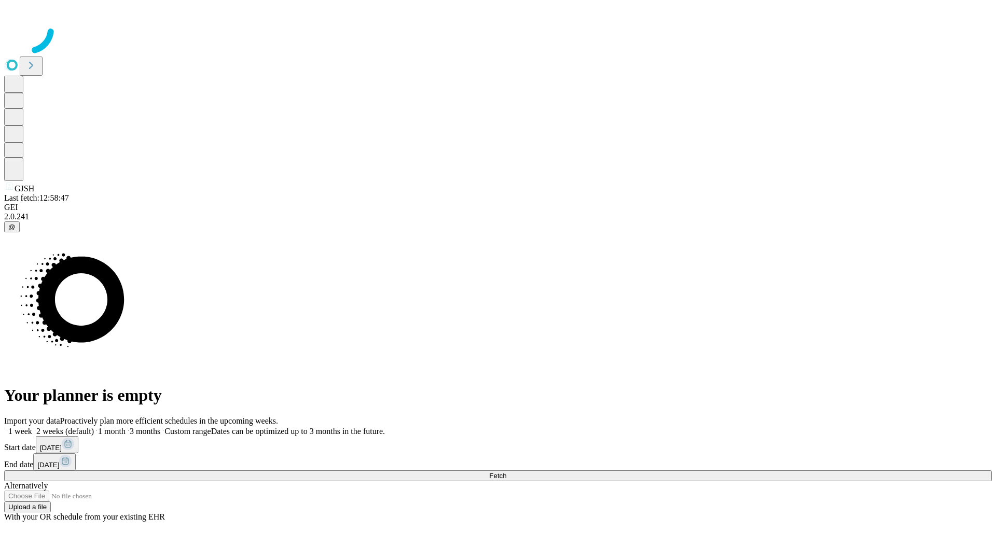 The height and width of the screenshot is (560, 996). I want to click on h1: Your planner is empty, so click(498, 395).